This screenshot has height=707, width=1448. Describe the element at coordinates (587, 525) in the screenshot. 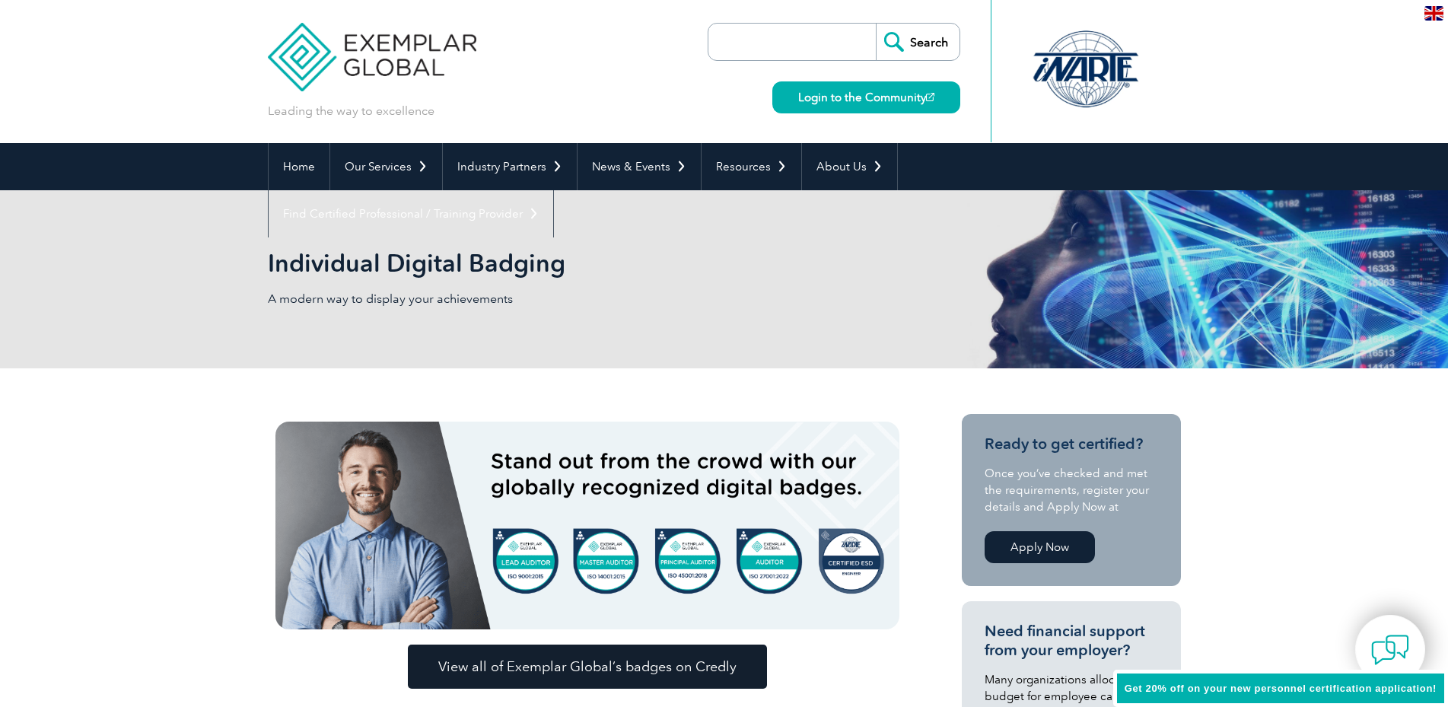

I see `img: badges` at that location.